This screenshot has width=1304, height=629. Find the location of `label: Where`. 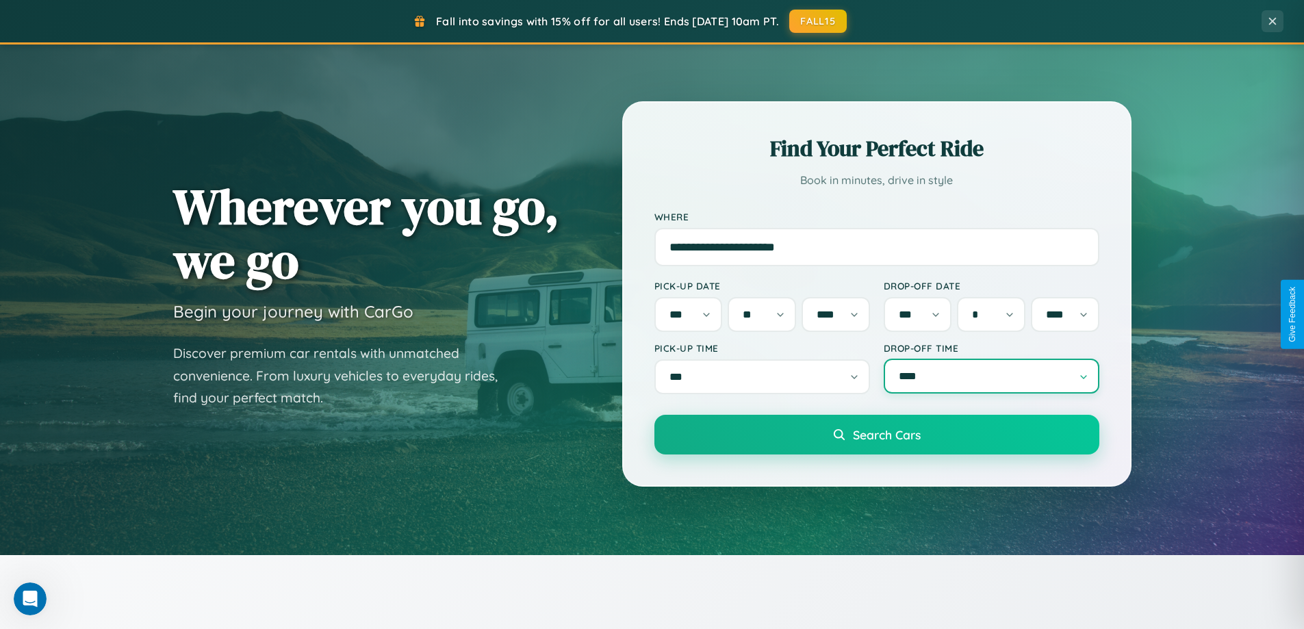

label: Where is located at coordinates (877, 216).